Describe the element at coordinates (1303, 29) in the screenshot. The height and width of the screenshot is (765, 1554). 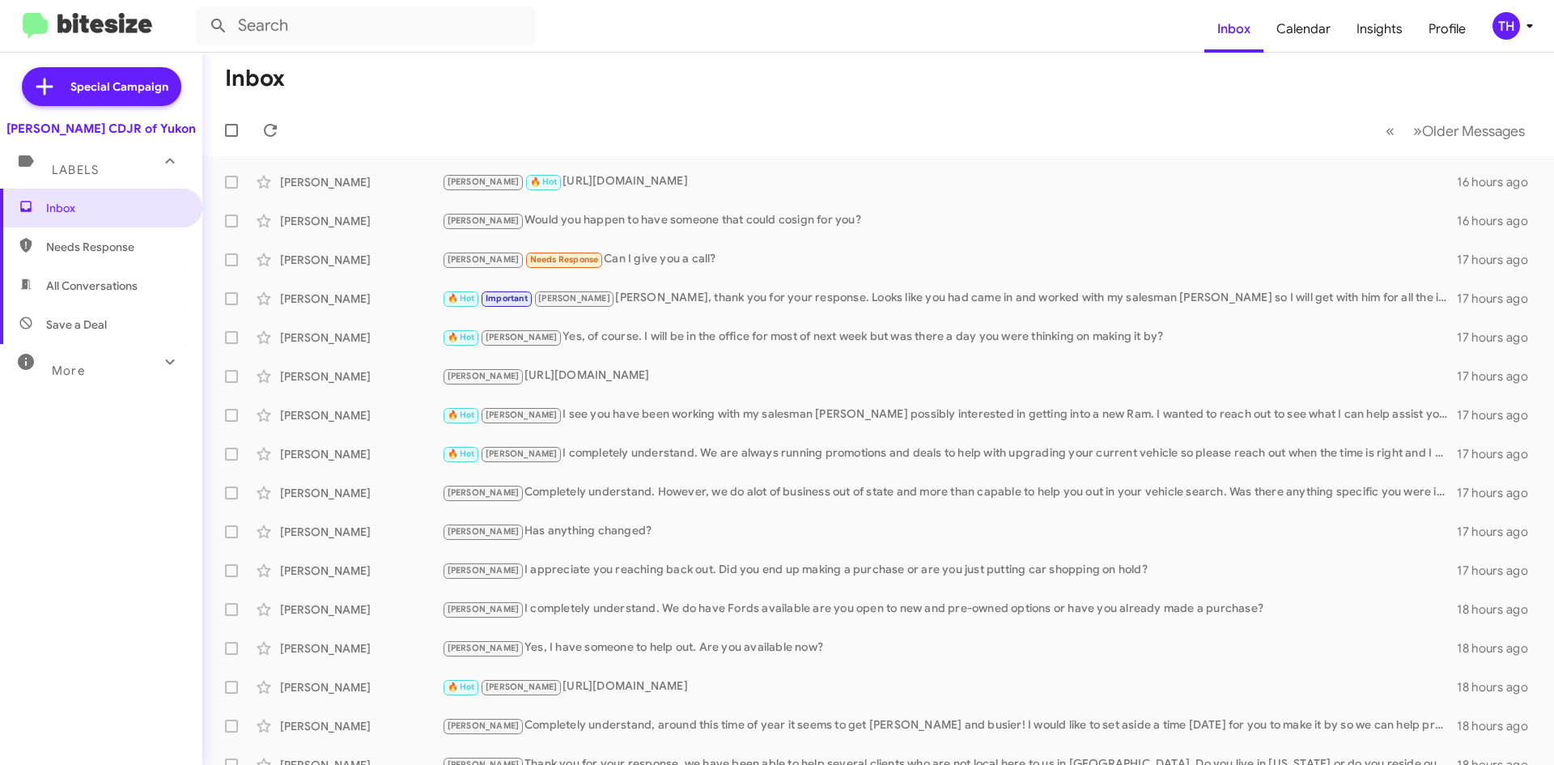
I see `a: Calendar` at that location.